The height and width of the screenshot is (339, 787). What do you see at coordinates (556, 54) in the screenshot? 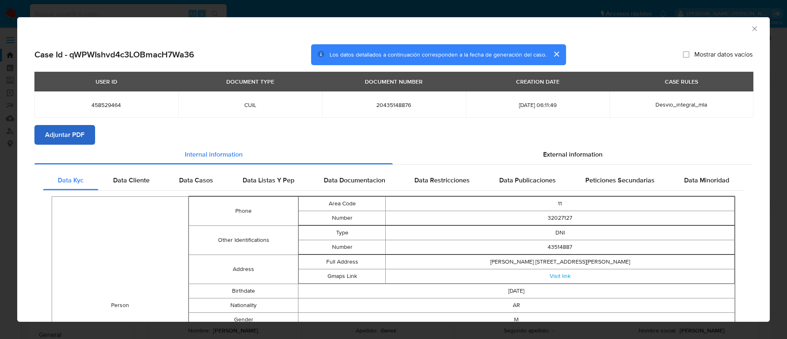
I see `button: cerrar` at bounding box center [556, 54].